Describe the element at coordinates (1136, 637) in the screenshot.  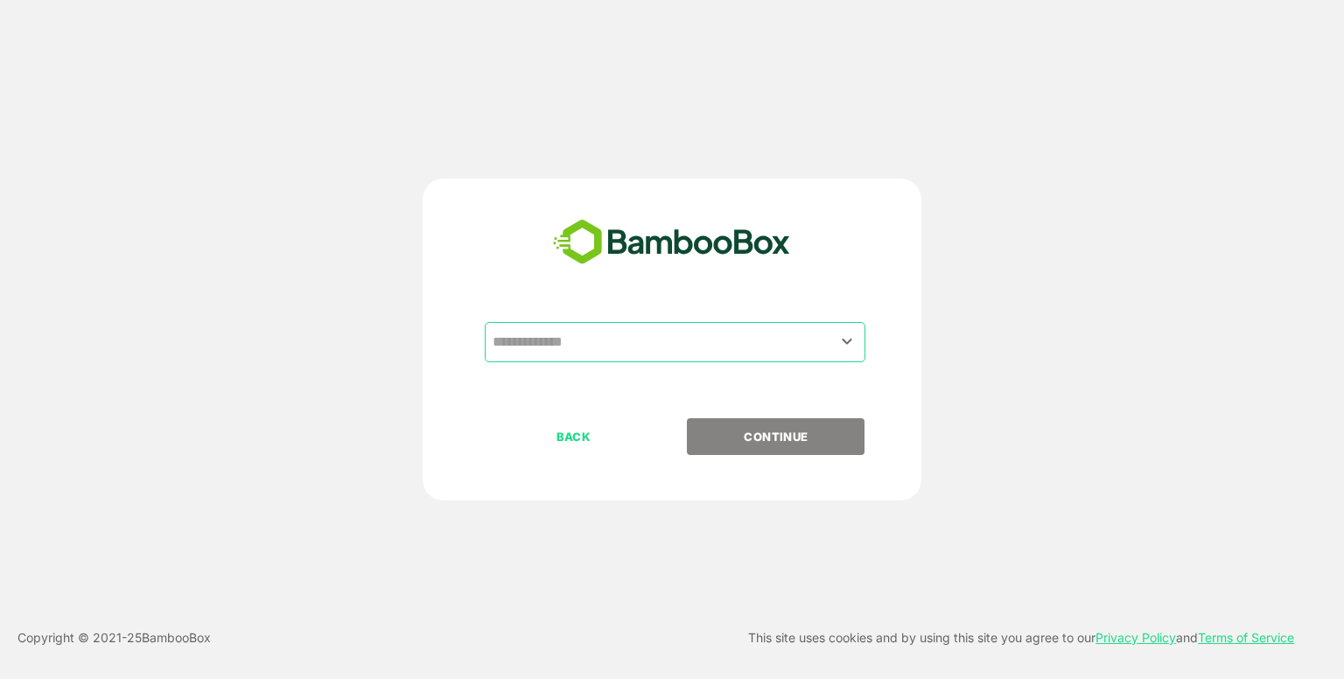
I see `a: Privacy Policy` at that location.